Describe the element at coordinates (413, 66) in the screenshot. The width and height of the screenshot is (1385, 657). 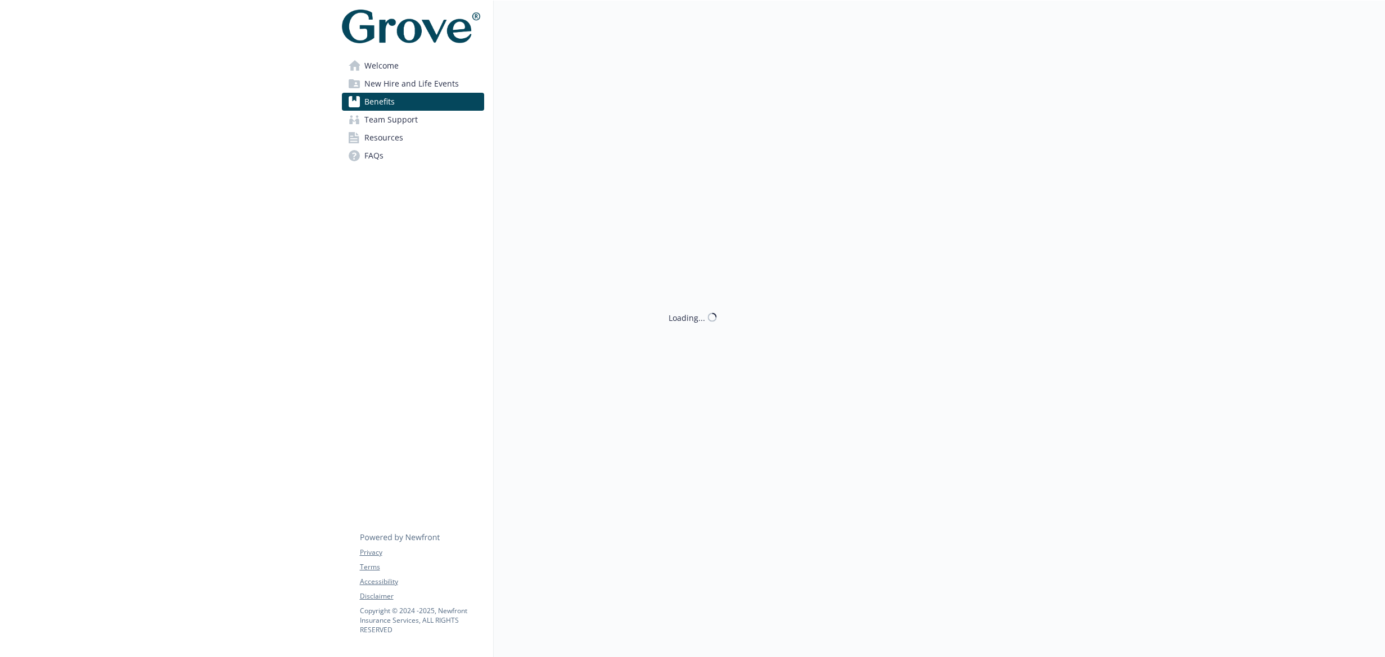
I see `a: Welcome` at that location.